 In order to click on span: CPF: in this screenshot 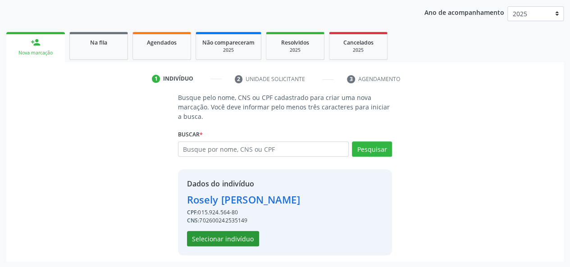, I will do `click(192, 212)`.